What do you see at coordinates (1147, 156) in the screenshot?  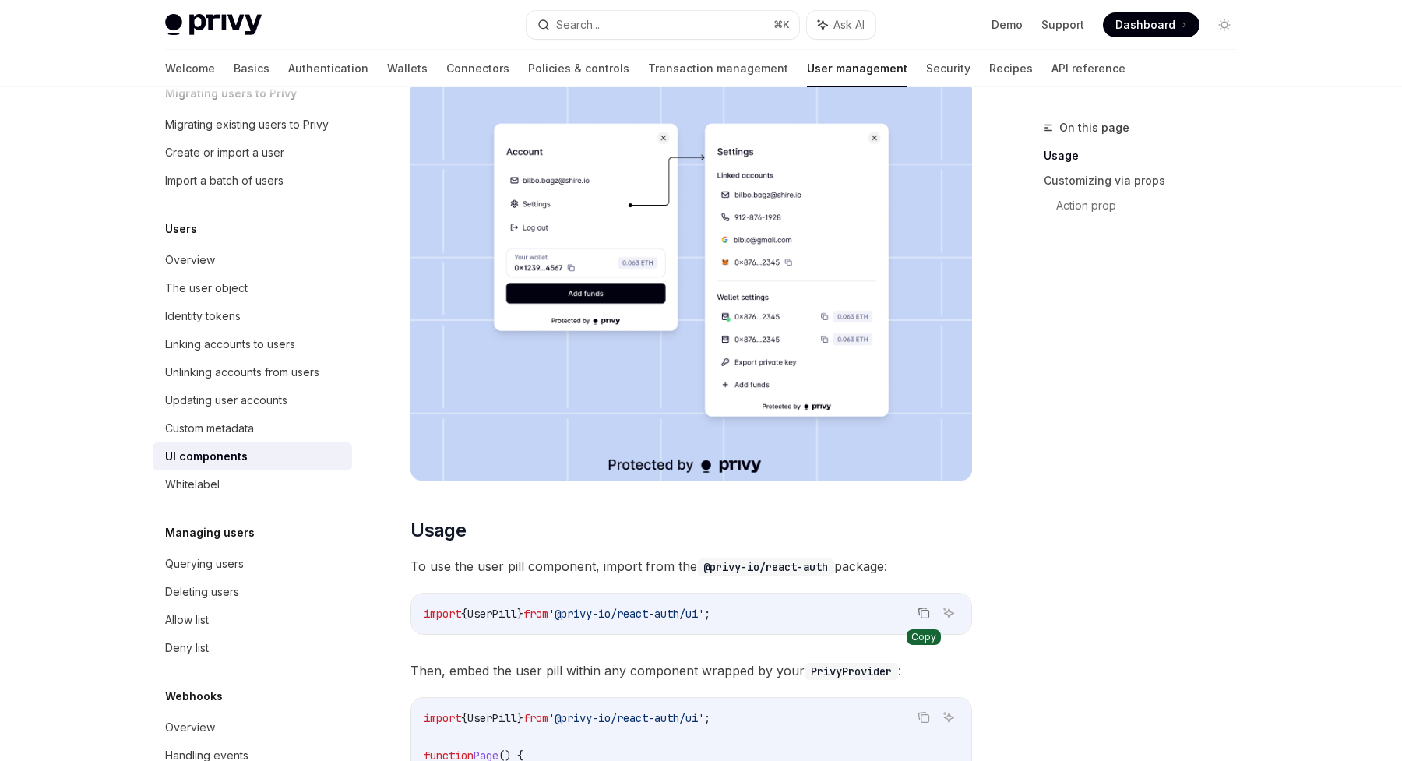 I see `a: Usage` at bounding box center [1147, 156].